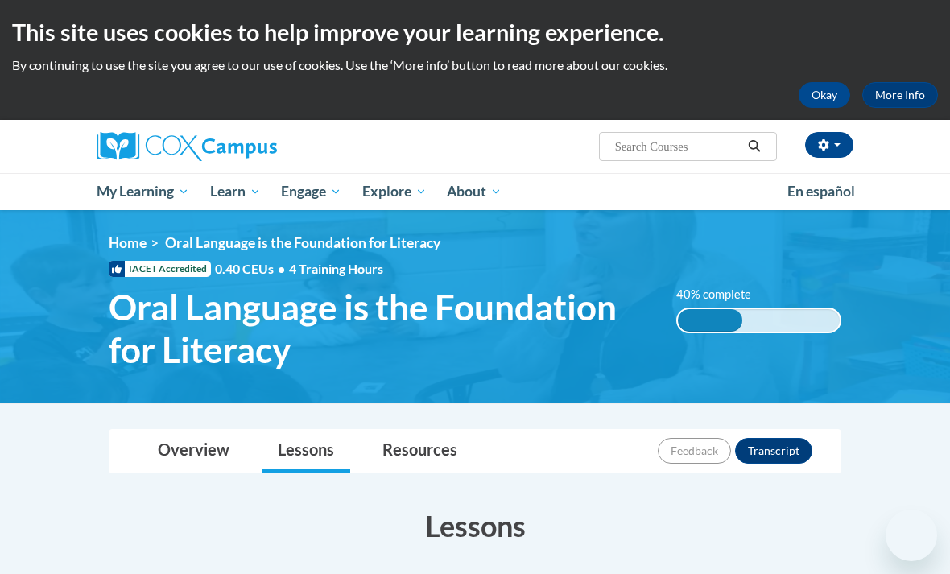 Image resolution: width=950 pixels, height=574 pixels. Describe the element at coordinates (394, 192) in the screenshot. I see `span: Explore` at that location.